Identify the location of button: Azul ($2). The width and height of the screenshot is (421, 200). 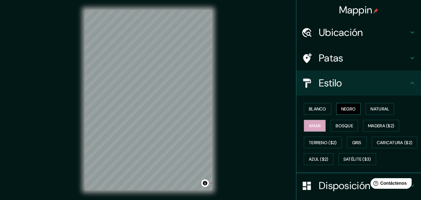
(319, 159).